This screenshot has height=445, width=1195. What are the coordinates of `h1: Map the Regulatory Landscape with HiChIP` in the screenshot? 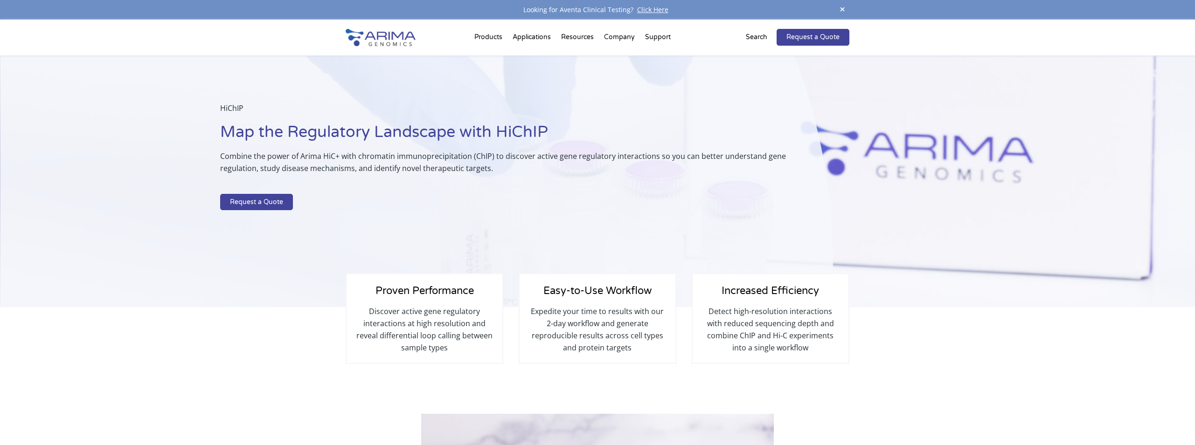 It's located at (503, 136).